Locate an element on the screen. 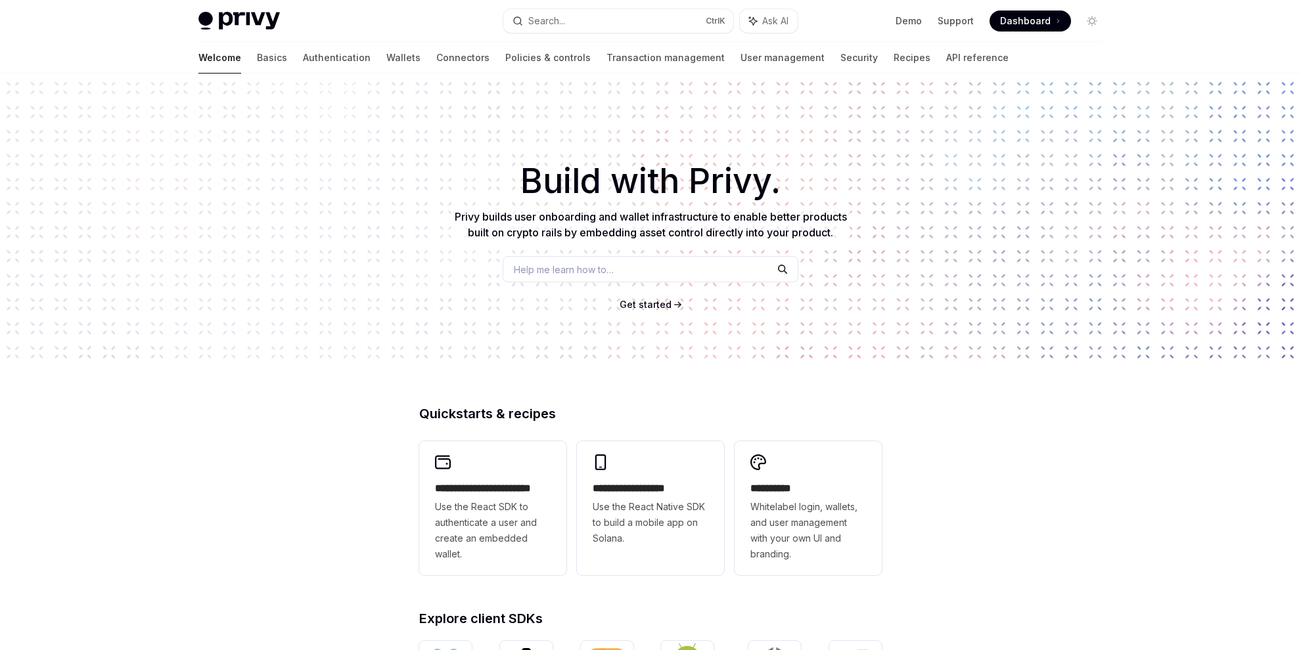  span: Get started is located at coordinates (645, 304).